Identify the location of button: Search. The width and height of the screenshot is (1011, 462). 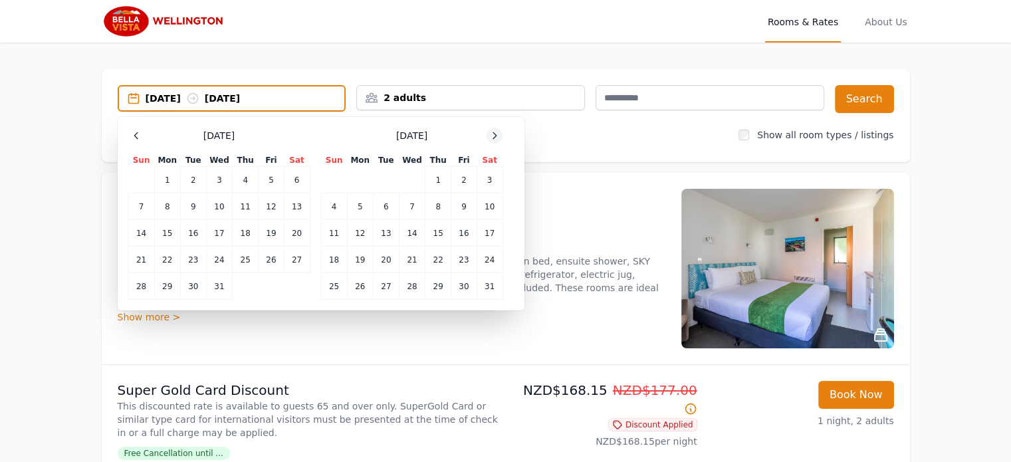
(864, 99).